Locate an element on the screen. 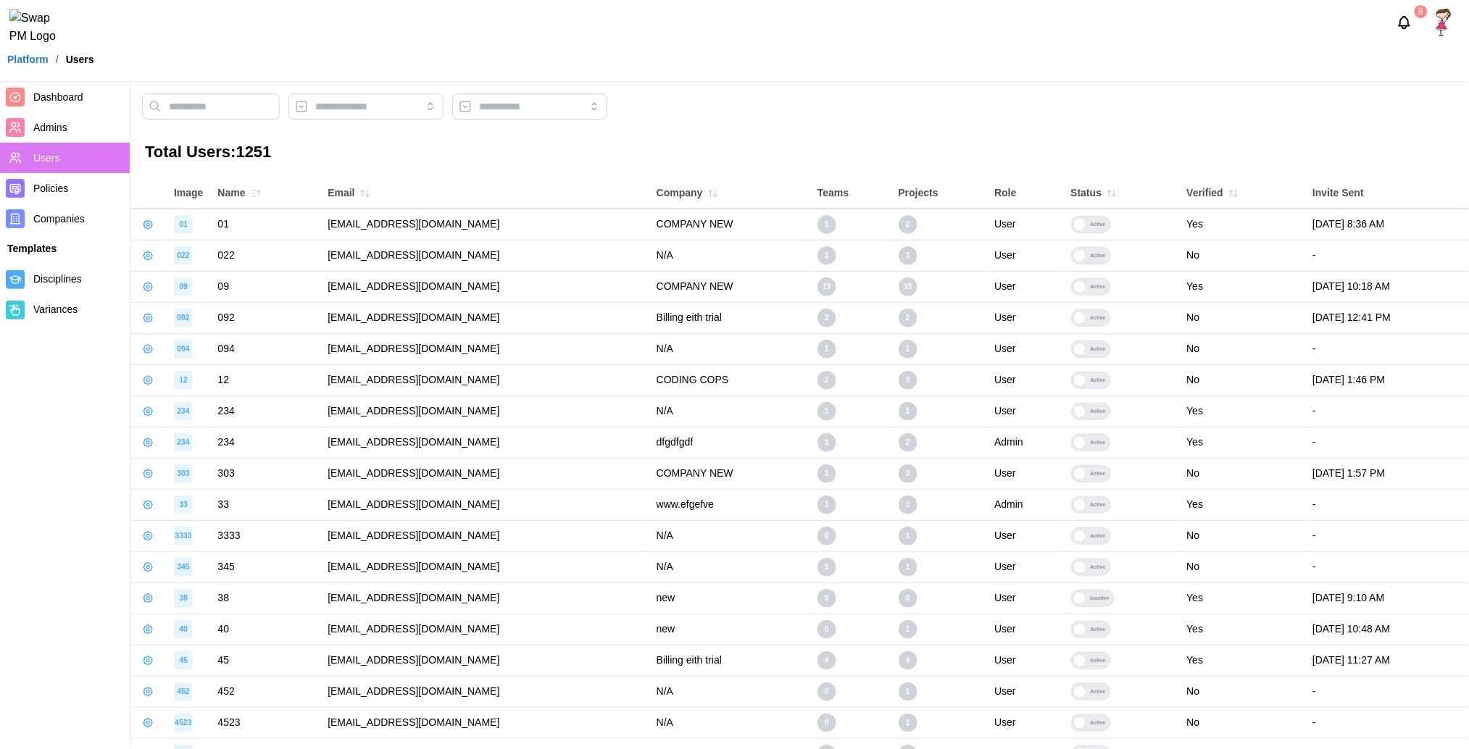 The height and width of the screenshot is (749, 1469). div: Role is located at coordinates (1025, 193).